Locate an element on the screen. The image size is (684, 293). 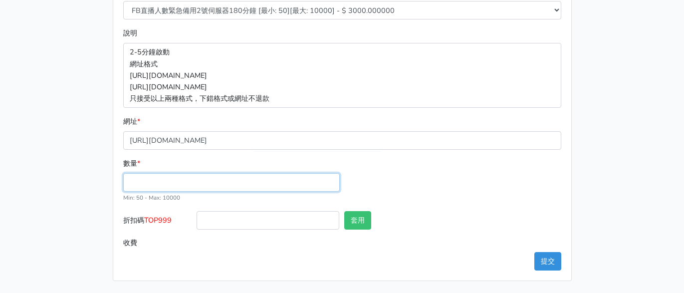
label: 網址 is located at coordinates (132, 121).